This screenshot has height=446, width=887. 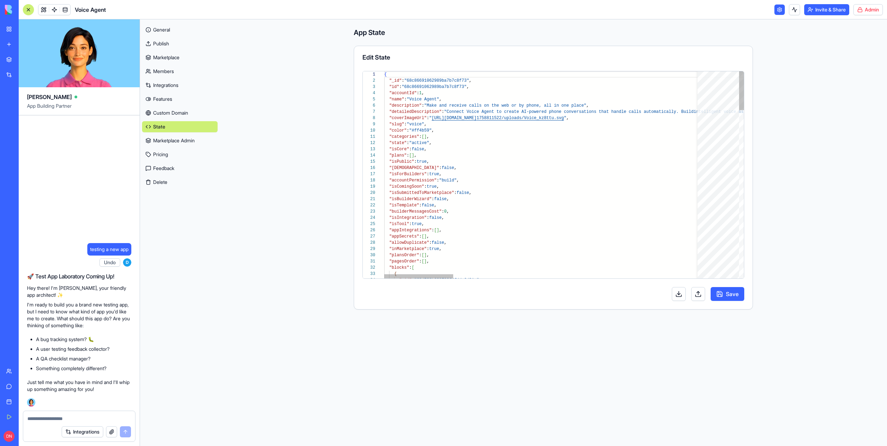 I want to click on a: State, so click(x=180, y=127).